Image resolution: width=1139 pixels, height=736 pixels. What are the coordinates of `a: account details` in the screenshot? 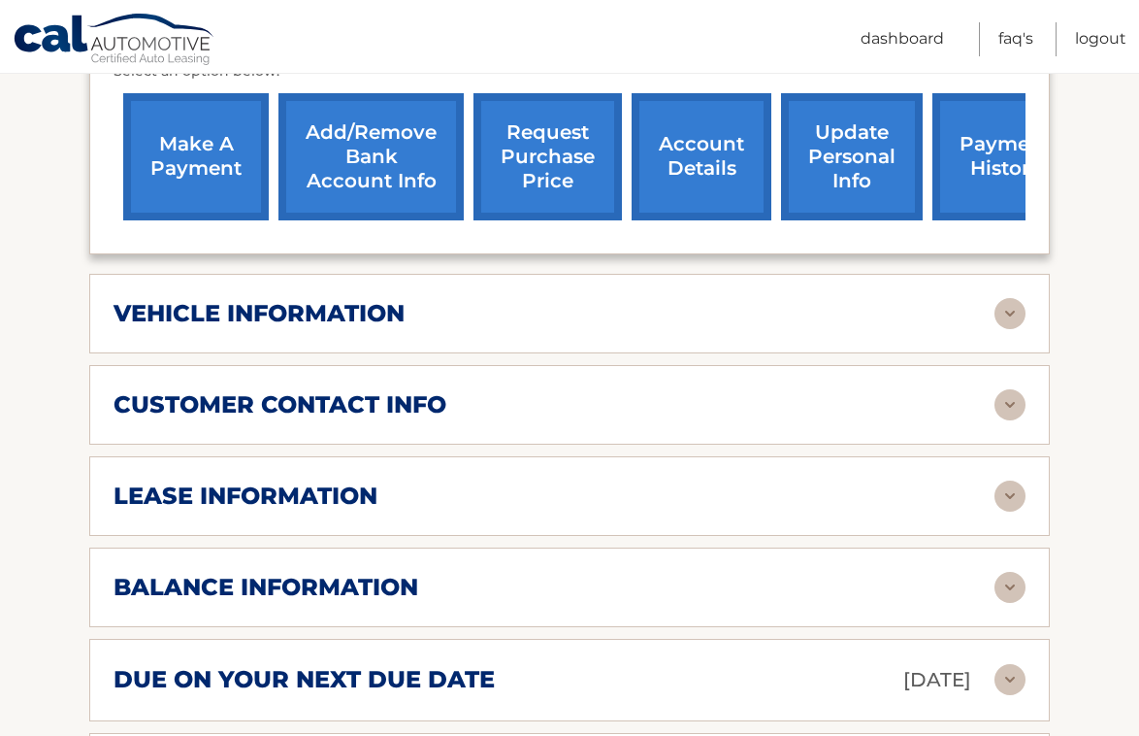 It's located at (702, 156).